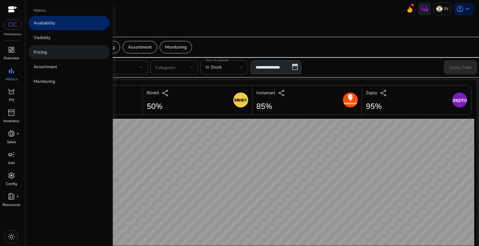 The height and width of the screenshot is (246, 479). What do you see at coordinates (158, 106) in the screenshot?
I see `h2: 50%` at bounding box center [158, 106].